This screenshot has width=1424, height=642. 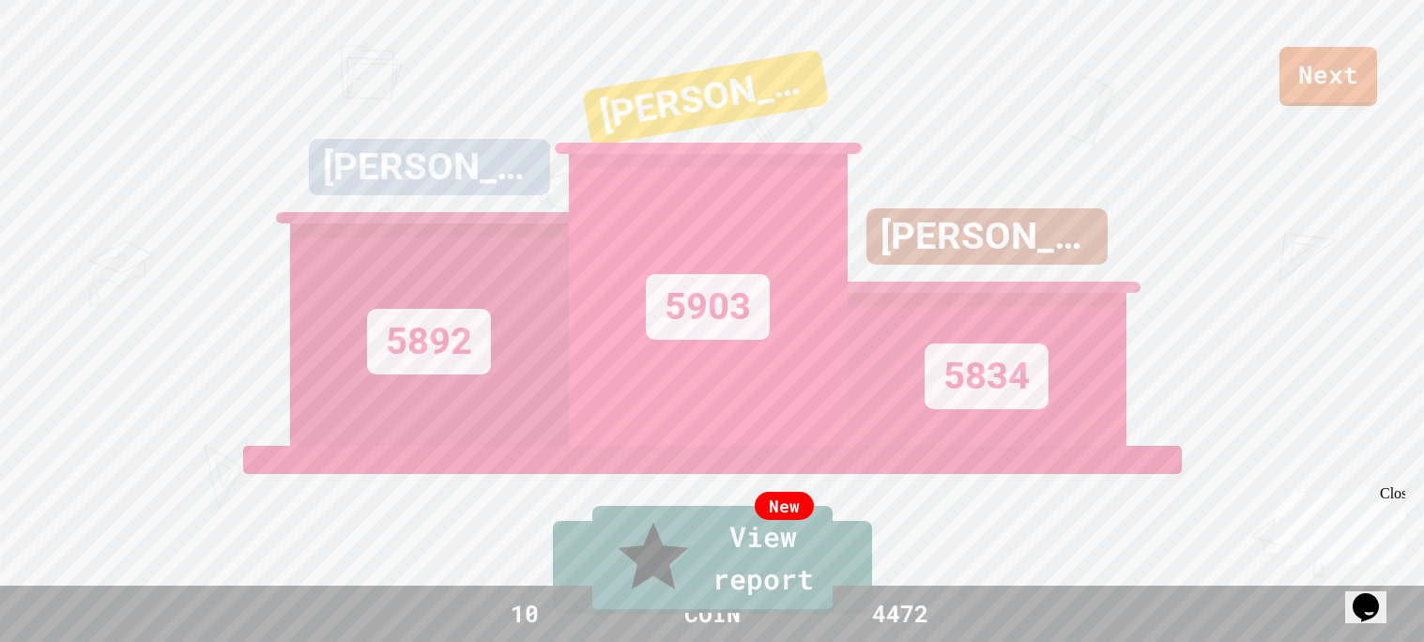 I want to click on div: Chat with us now!Close, so click(x=69, y=63).